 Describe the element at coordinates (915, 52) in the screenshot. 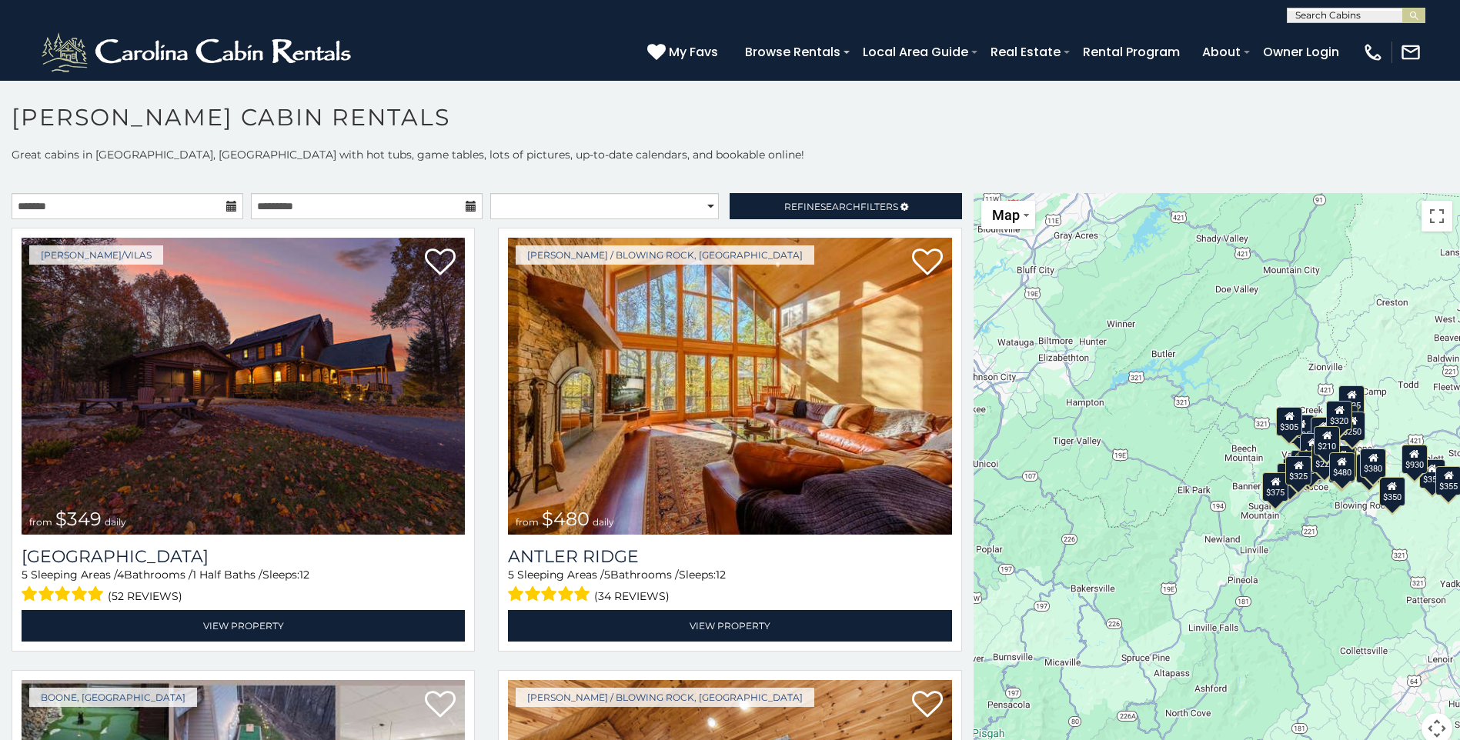

I see `a: Local Area Guide` at that location.